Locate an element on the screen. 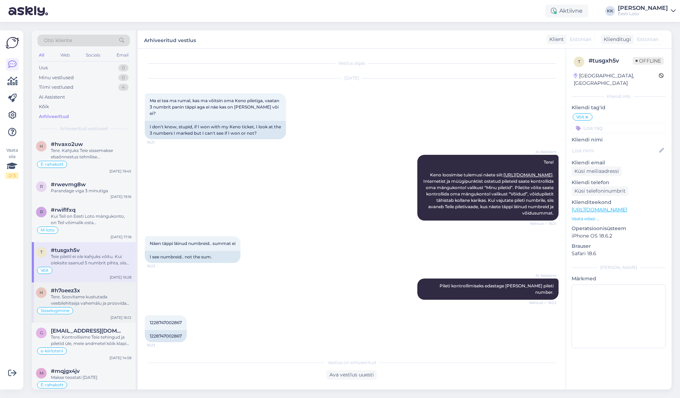 The image size is (680, 398). div: Web is located at coordinates (65, 55).